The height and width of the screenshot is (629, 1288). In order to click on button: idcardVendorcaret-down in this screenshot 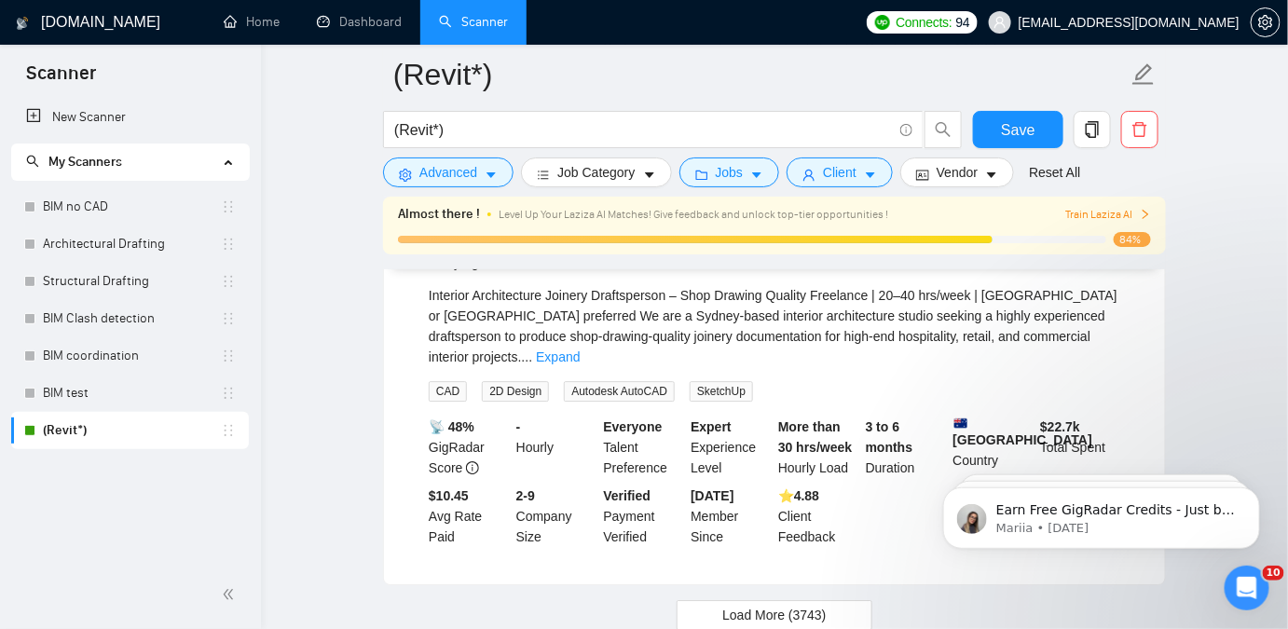, I will do `click(957, 172)`.